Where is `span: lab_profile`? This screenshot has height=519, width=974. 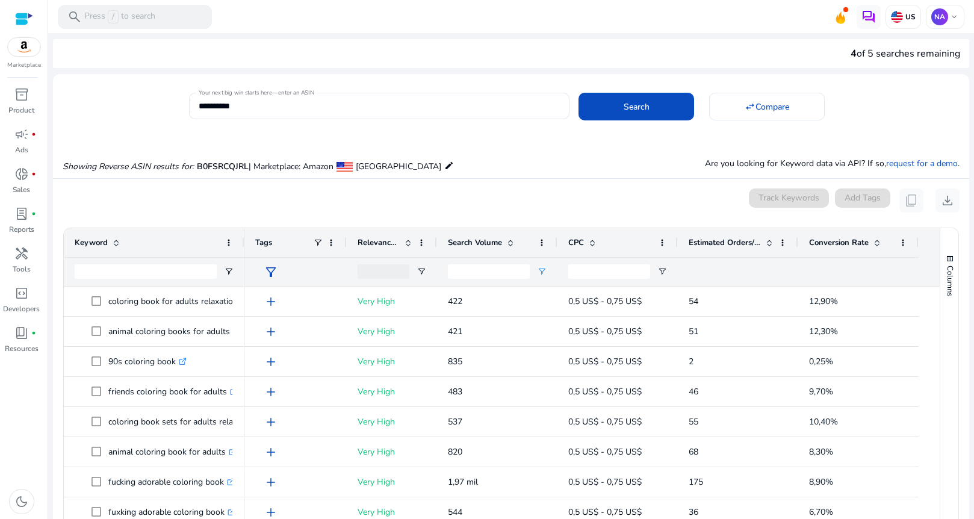
span: lab_profile is located at coordinates (22, 214).